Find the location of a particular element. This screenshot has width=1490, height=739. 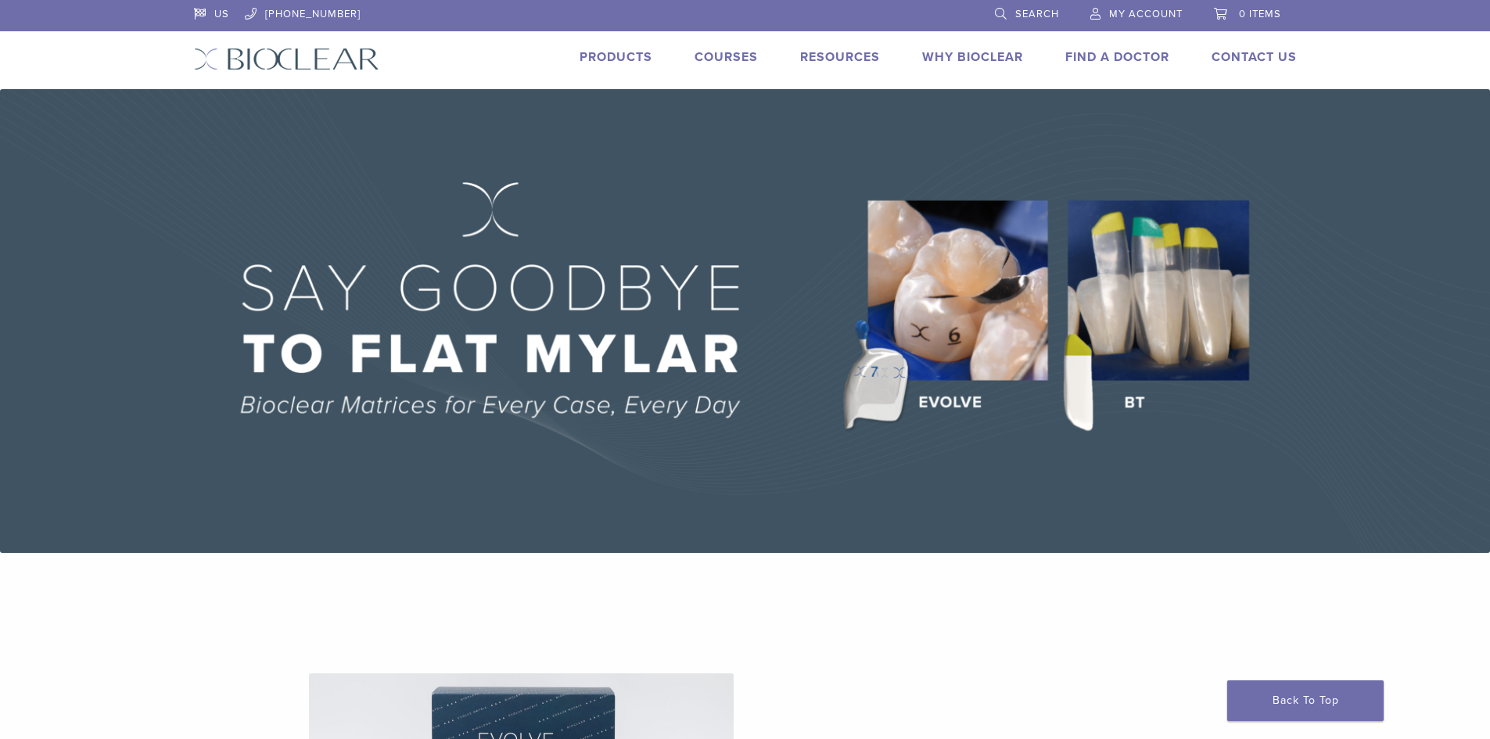

span: My Account is located at coordinates (1146, 14).